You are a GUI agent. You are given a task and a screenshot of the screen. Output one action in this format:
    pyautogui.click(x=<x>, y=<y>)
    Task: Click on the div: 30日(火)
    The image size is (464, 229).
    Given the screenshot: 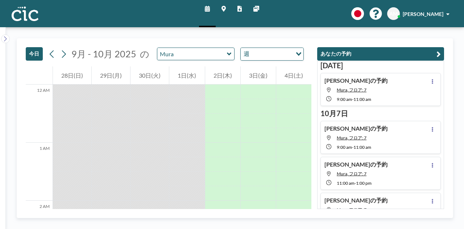 What is the action you would take?
    pyautogui.click(x=150, y=75)
    